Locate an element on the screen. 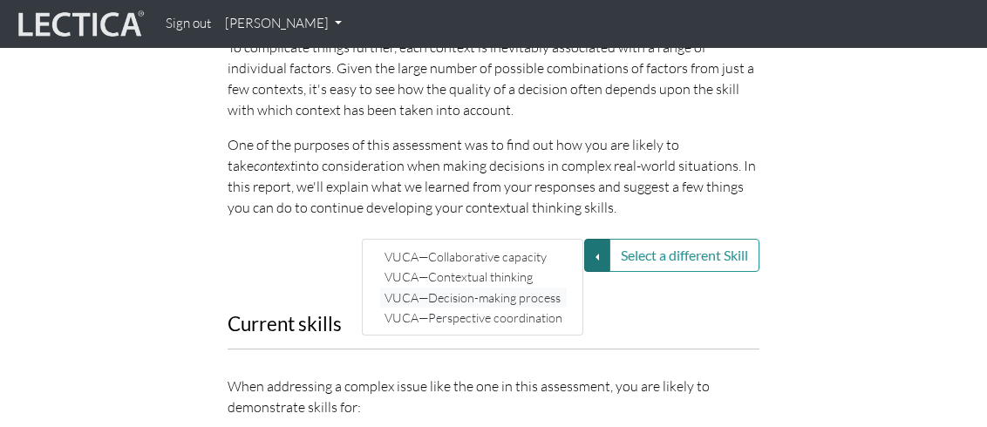 The height and width of the screenshot is (427, 987). em: context is located at coordinates (274, 166).